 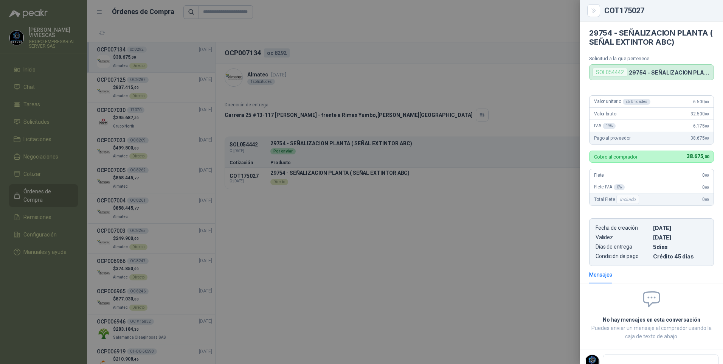 What do you see at coordinates (652, 320) in the screenshot?
I see `h2: No hay mensajes en esta conversación` at bounding box center [652, 320].